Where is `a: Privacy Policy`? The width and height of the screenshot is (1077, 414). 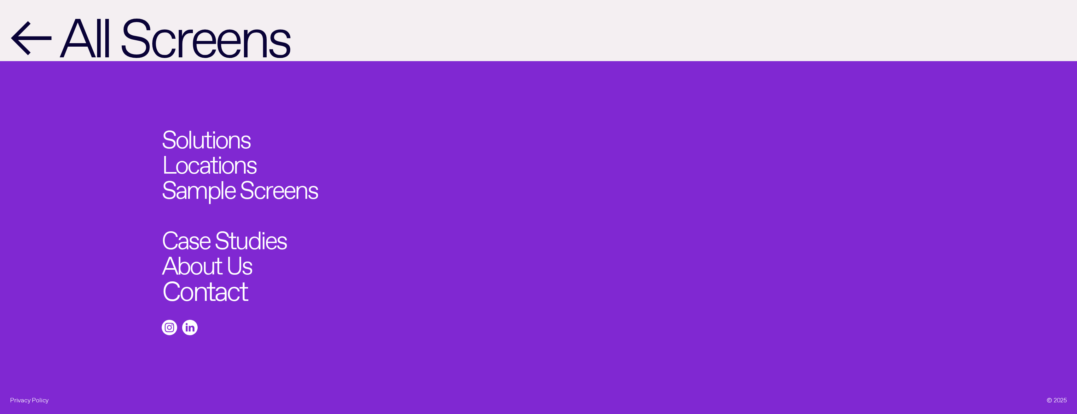 a: Privacy Policy is located at coordinates (29, 399).